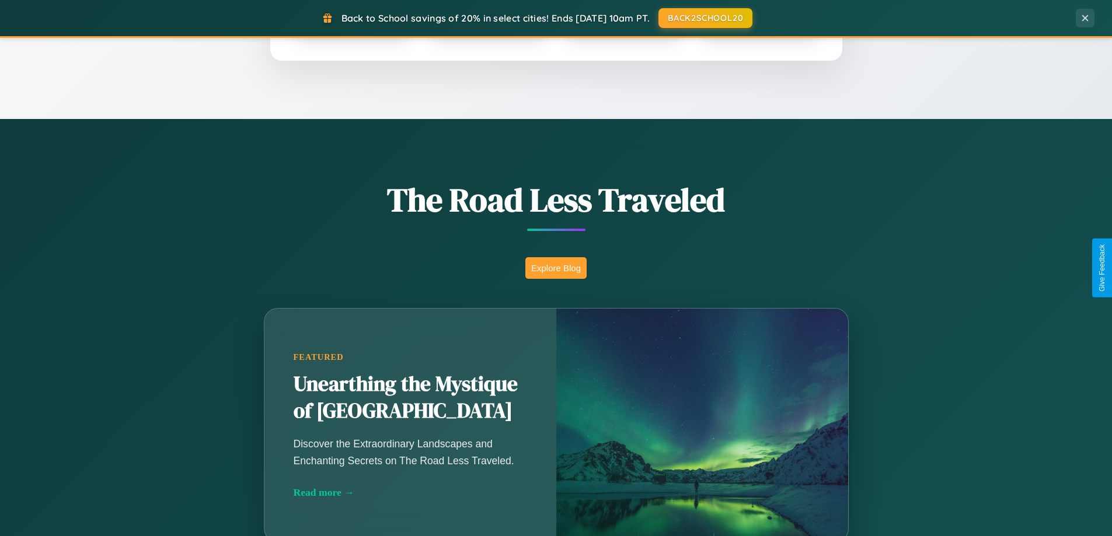 Image resolution: width=1112 pixels, height=536 pixels. Describe the element at coordinates (410, 452) in the screenshot. I see `p: Discover the Extraordinary Landscapes and Enchanting Secrets on The Road Less Traveled.` at that location.